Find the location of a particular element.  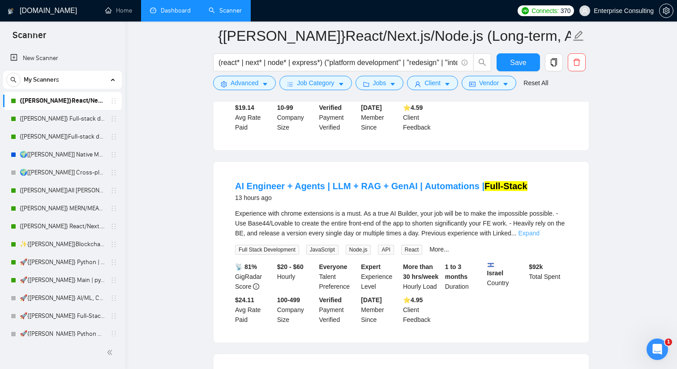

span: Save is located at coordinates (518, 62).